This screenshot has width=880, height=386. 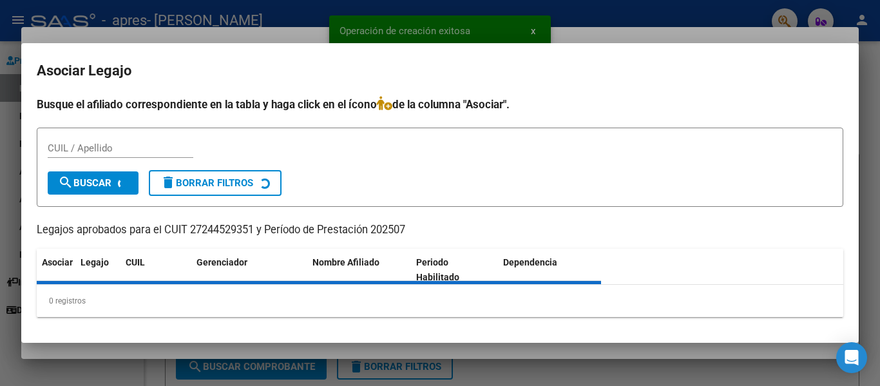 I want to click on span: Borrar Filtros, so click(x=207, y=183).